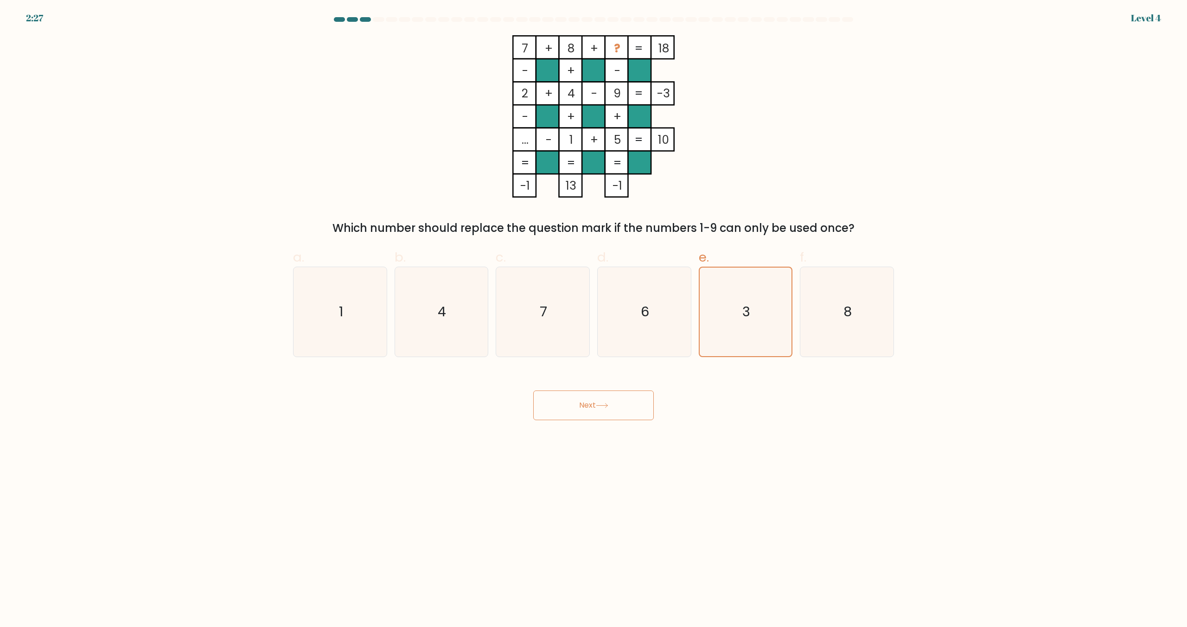 The width and height of the screenshot is (1187, 627). What do you see at coordinates (525, 93) in the screenshot?
I see `tspan: 2` at bounding box center [525, 93].